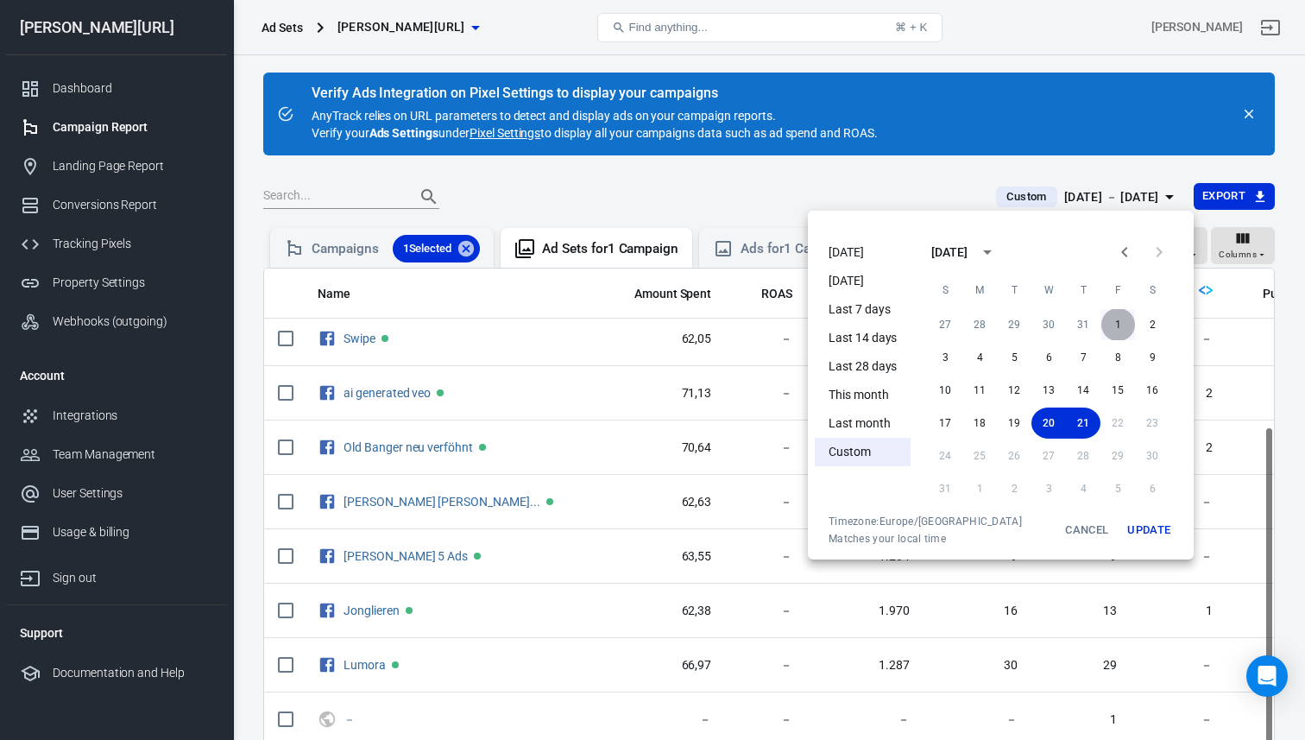 Image resolution: width=1305 pixels, height=740 pixels. Describe the element at coordinates (945, 423) in the screenshot. I see `button: 17` at that location.